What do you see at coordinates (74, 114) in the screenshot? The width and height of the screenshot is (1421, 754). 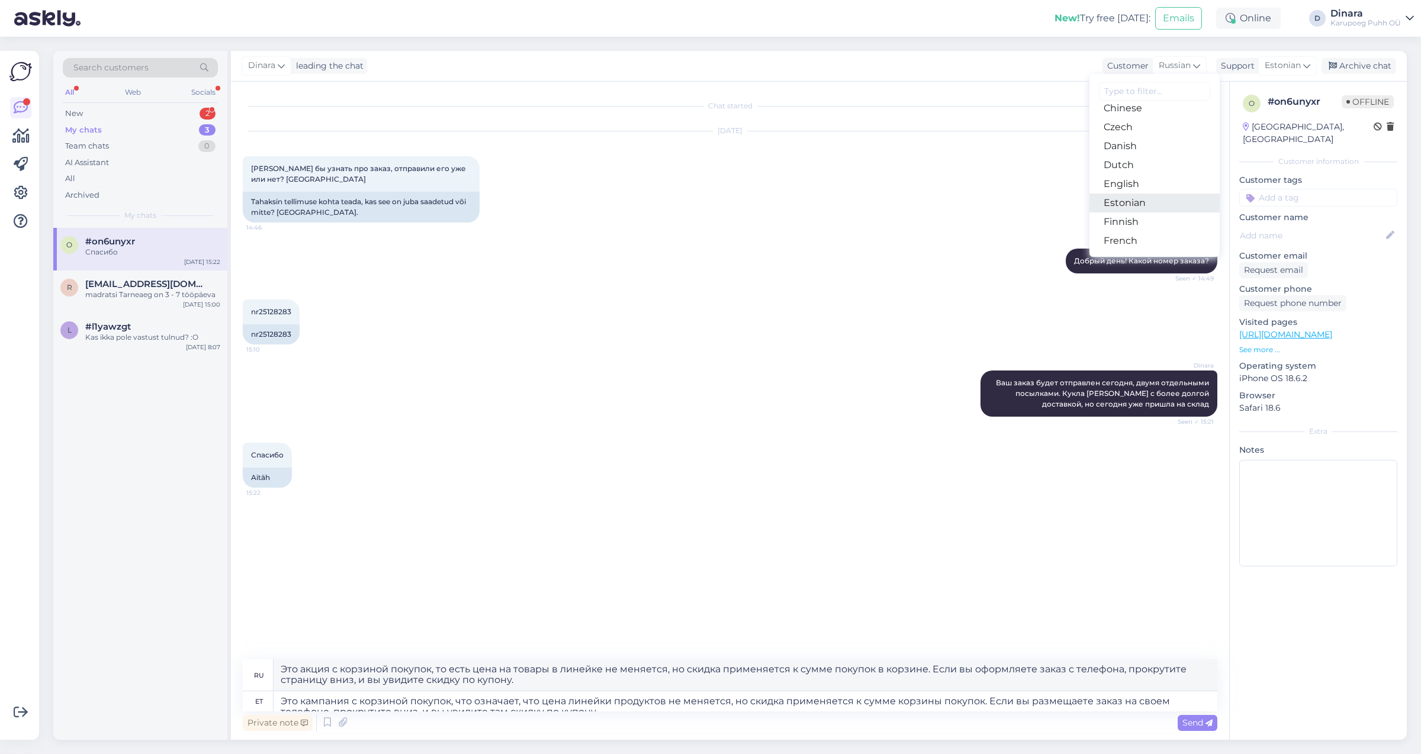 I see `div: New` at bounding box center [74, 114].